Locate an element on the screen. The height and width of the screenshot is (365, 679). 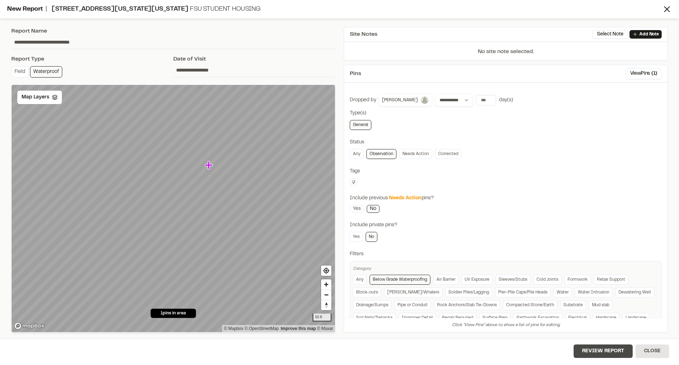
a: Earthwork Excavation is located at coordinates (538, 318).